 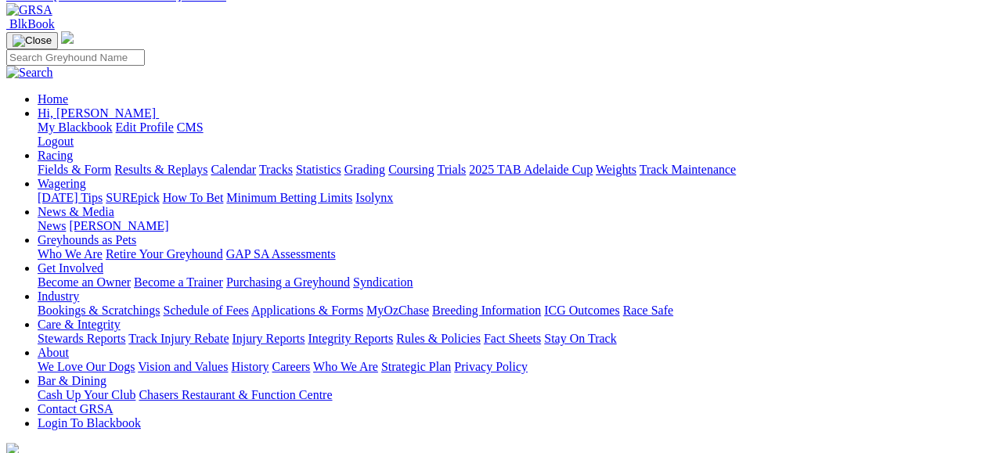 I want to click on a: History, so click(x=250, y=366).